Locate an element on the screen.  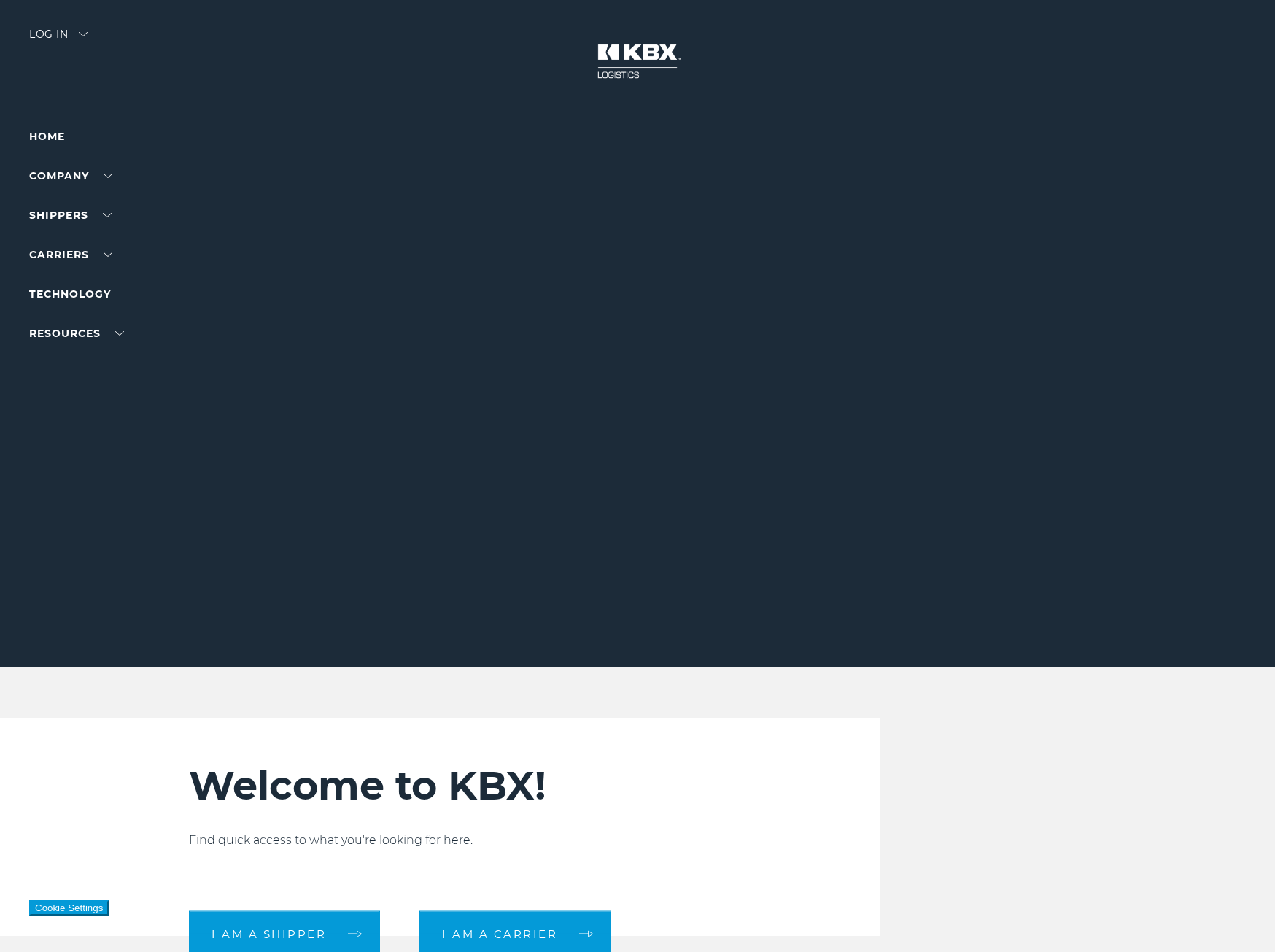
button: Cookie Settings is located at coordinates (69, 908).